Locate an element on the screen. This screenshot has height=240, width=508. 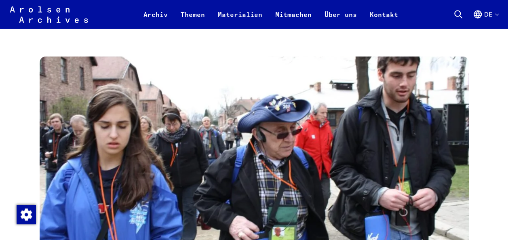
button: Deutsch, Sprachauswahl is located at coordinates (485, 19).